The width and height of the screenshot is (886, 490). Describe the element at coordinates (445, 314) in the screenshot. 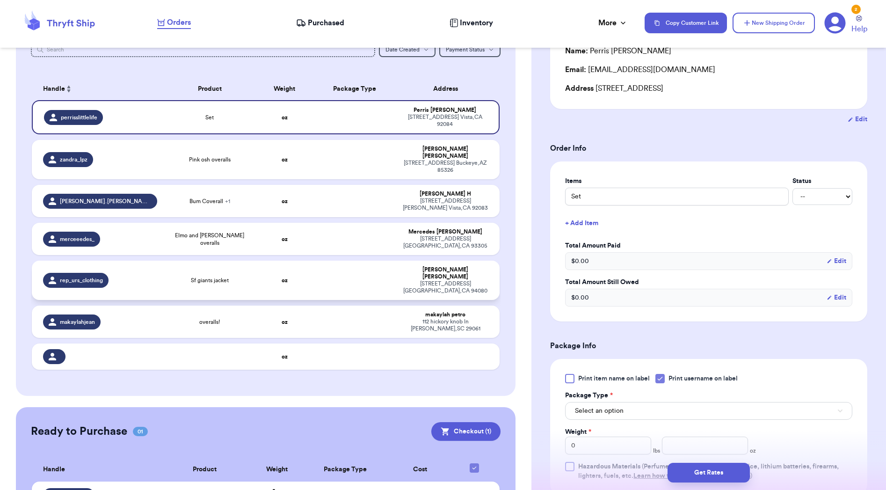

I see `div: makaylah petro` at that location.